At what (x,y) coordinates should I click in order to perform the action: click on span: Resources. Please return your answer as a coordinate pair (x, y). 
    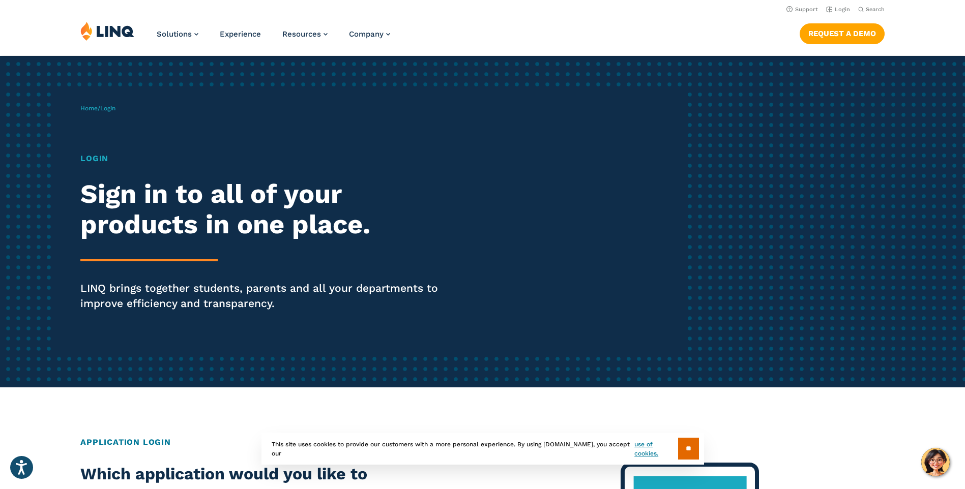
    Looking at the image, I should click on (302, 34).